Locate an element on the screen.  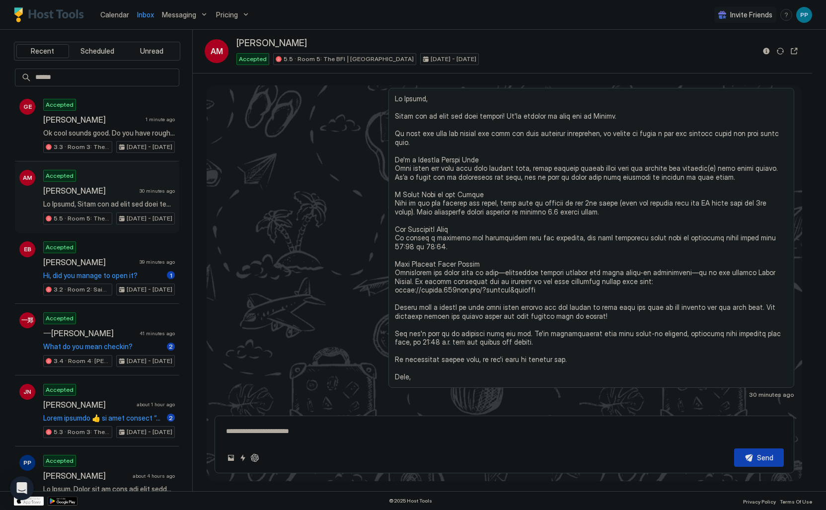
span: Calendar is located at coordinates (115, 14).